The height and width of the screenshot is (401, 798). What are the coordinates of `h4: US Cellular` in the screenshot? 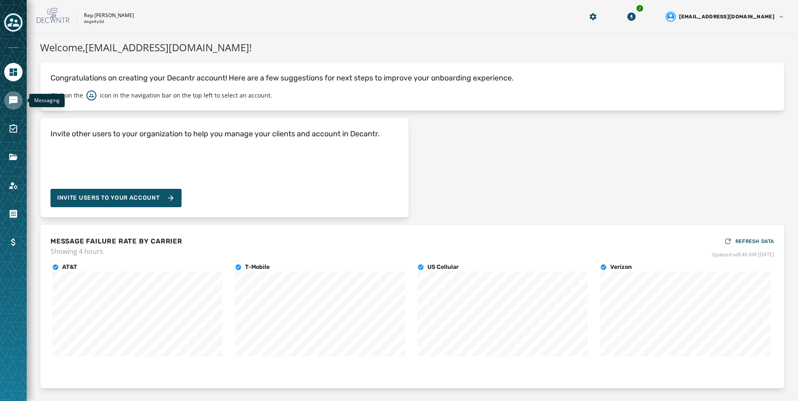 It's located at (443, 267).